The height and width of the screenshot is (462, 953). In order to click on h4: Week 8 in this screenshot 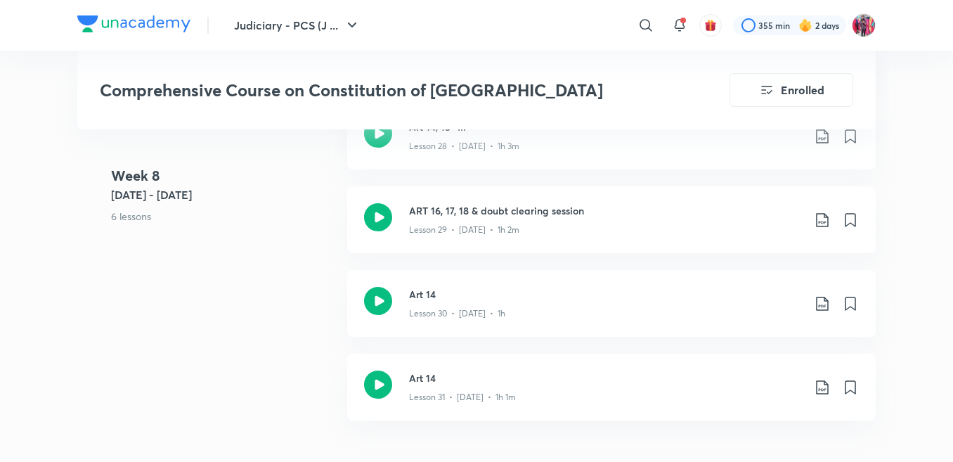, I will do `click(224, 176)`.